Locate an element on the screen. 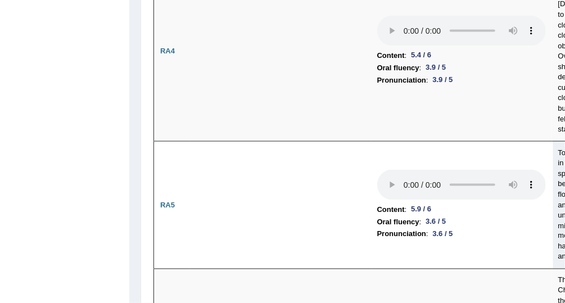 The height and width of the screenshot is (303, 565). b: RA4 is located at coordinates (167, 51).